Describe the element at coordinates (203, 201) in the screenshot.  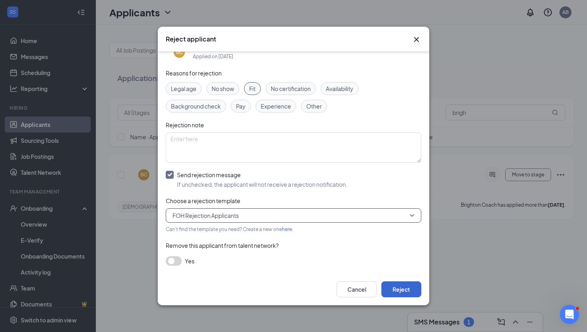
I see `span: Choose a rejection template` at that location.